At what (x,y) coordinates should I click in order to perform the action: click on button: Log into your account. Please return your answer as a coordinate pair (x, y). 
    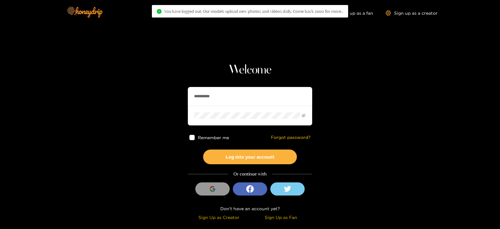
    Looking at the image, I should click on (250, 156).